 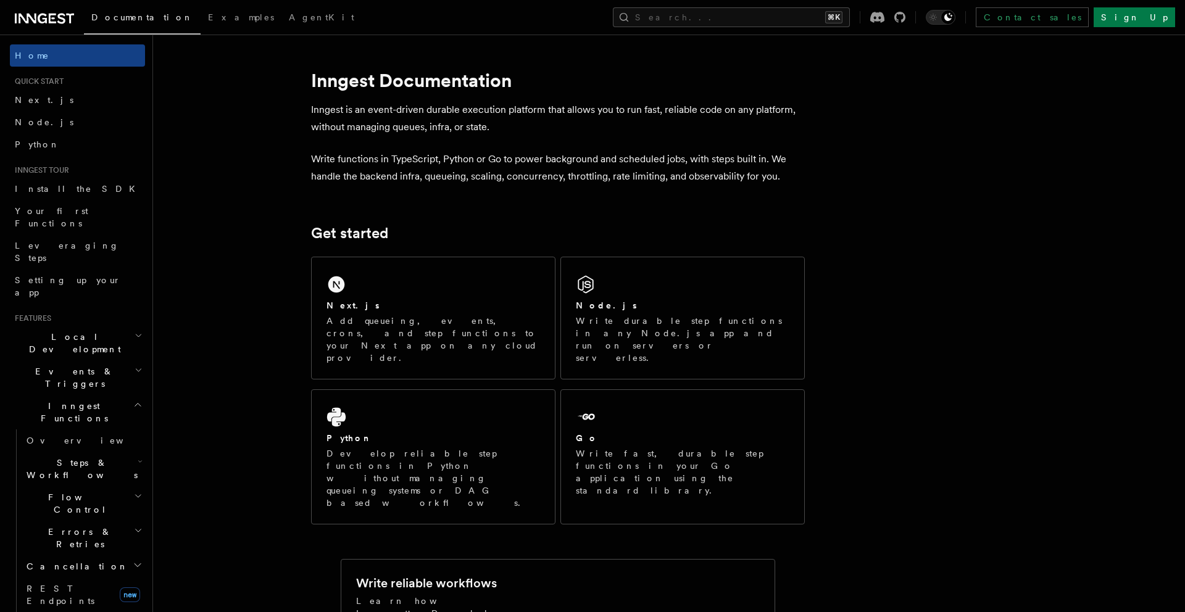 What do you see at coordinates (77, 412) in the screenshot?
I see `button: Inngest Functions` at bounding box center [77, 412].